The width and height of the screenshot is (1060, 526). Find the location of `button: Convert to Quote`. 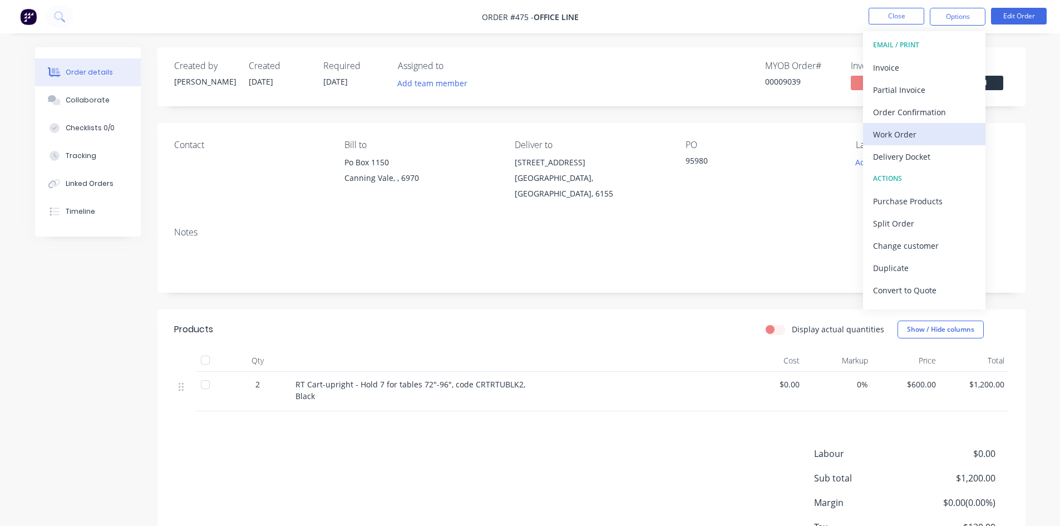

button: Convert to Quote is located at coordinates (925, 290).